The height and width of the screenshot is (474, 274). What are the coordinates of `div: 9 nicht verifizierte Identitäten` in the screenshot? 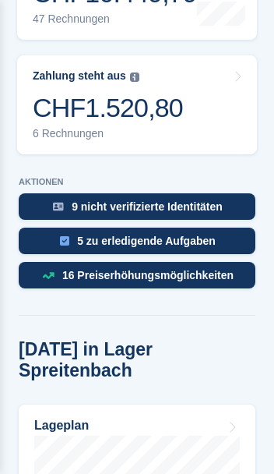 It's located at (147, 207).